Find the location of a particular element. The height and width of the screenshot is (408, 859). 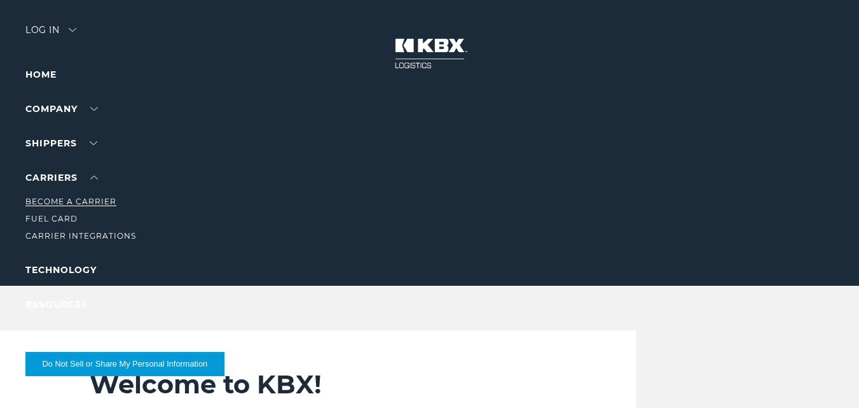

a: Home is located at coordinates (41, 74).